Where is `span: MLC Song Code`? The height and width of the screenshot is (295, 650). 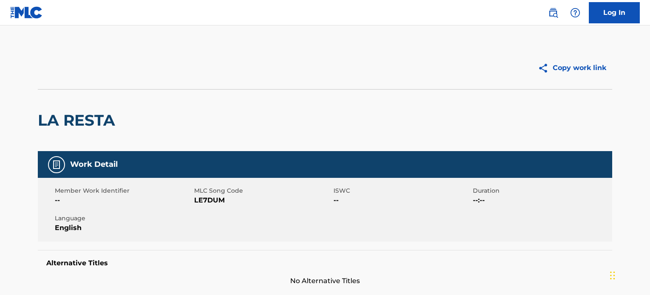
span: MLC Song Code is located at coordinates (262, 191).